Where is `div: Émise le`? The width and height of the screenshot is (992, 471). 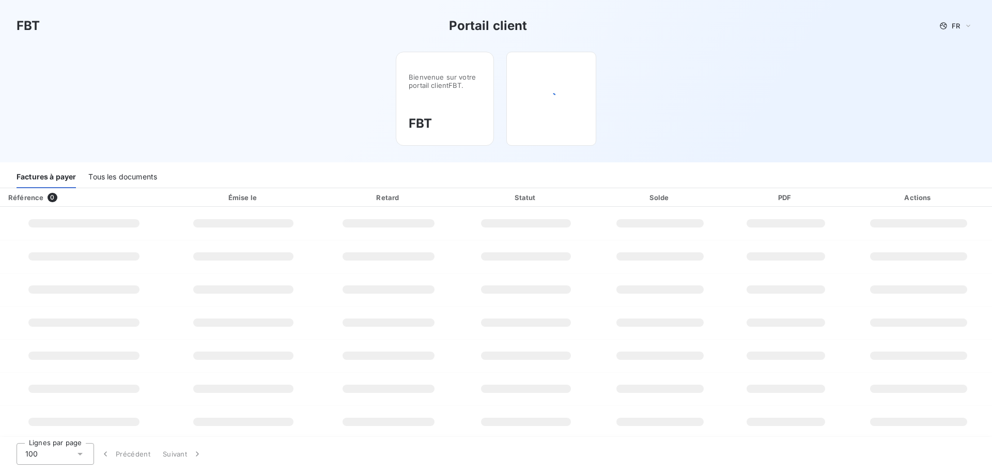
div: Émise le is located at coordinates (243, 197).